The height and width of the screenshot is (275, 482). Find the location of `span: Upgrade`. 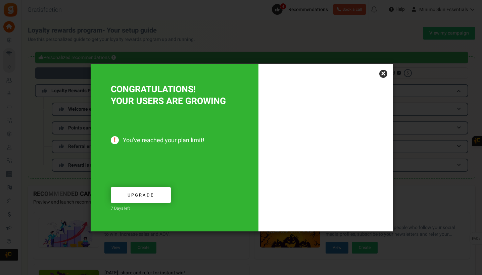

span: Upgrade is located at coordinates (141, 195).